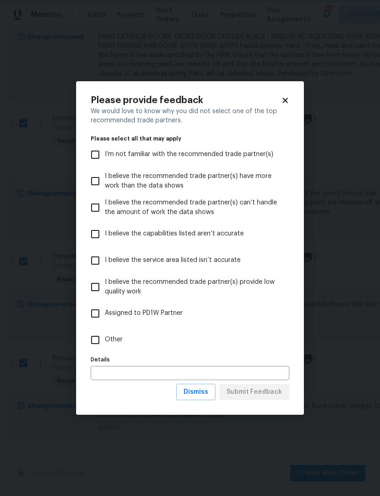 The image size is (380, 496). I want to click on span: I’m not familiar with the recommended trade partner(s), so click(189, 154).